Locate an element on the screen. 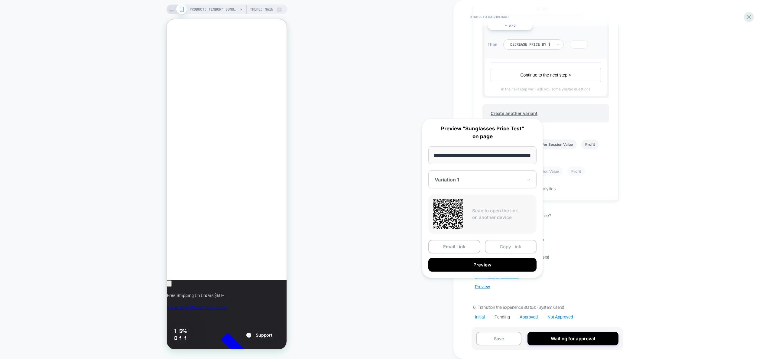 The height and width of the screenshot is (359, 769). p: Scan to open the link on another device is located at coordinates (502, 214).